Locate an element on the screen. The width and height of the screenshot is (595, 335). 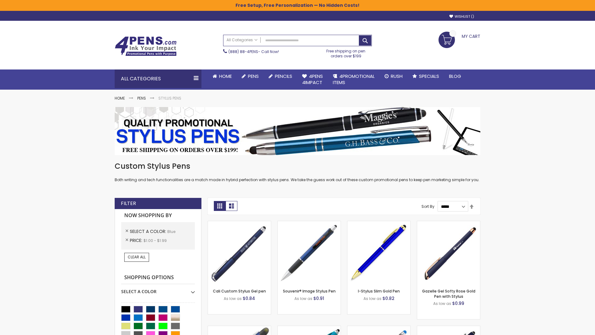
a: Wishlist is located at coordinates (462, 16).